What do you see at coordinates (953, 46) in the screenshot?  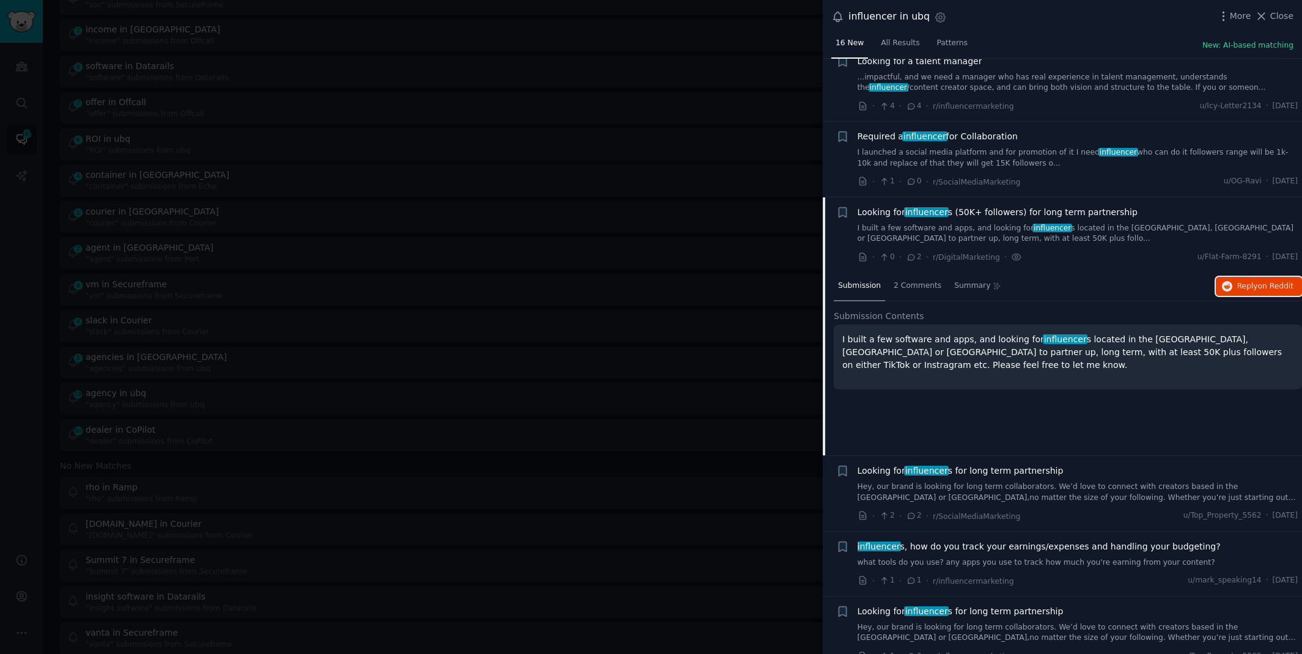 I see `a: Patterns` at bounding box center [953, 46].